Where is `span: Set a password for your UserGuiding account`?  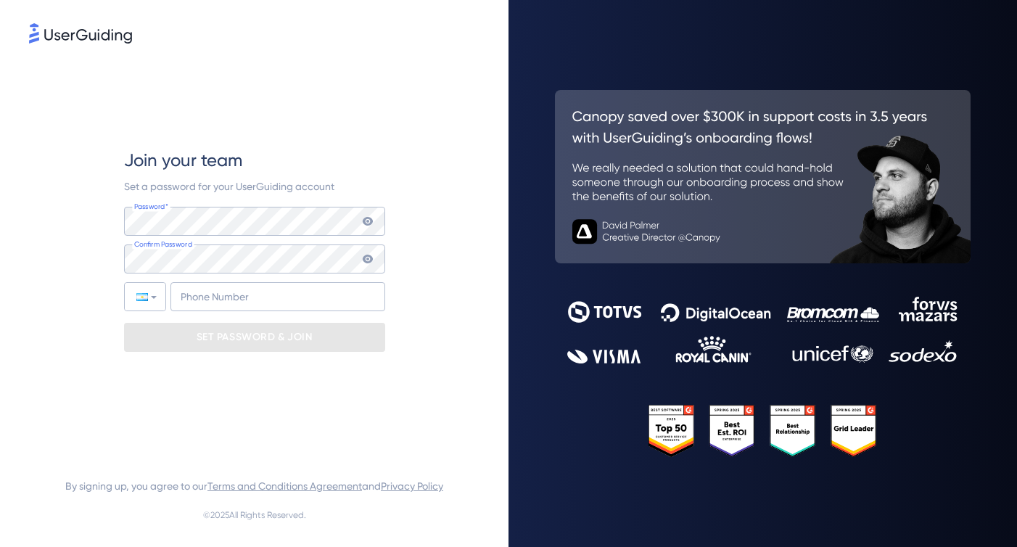
span: Set a password for your UserGuiding account is located at coordinates (229, 186).